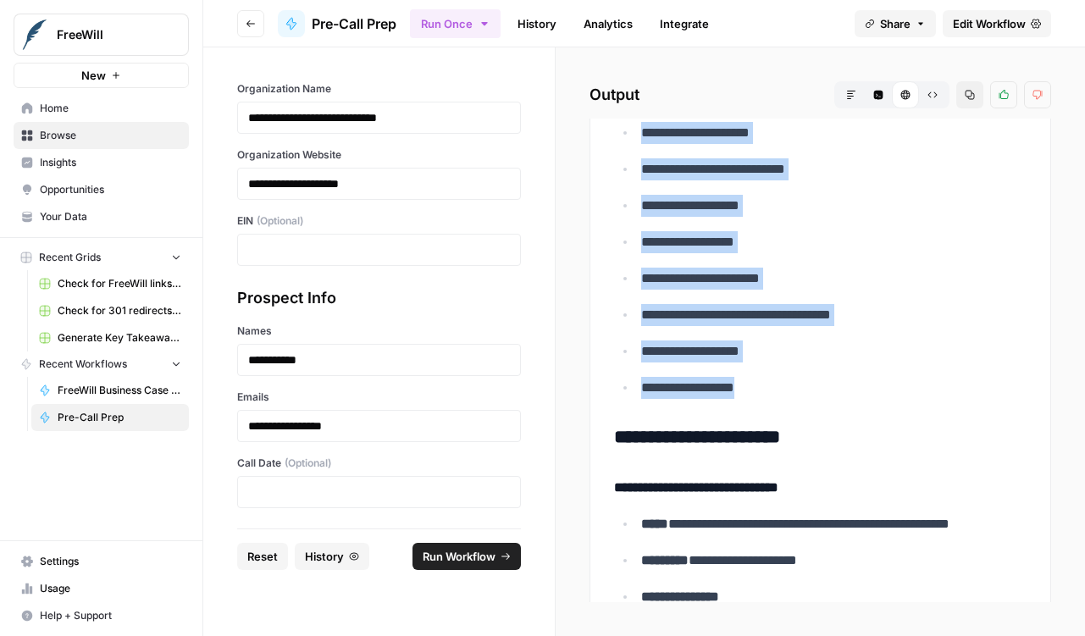 This screenshot has height=636, width=1085. I want to click on span: Opportunities, so click(110, 190).